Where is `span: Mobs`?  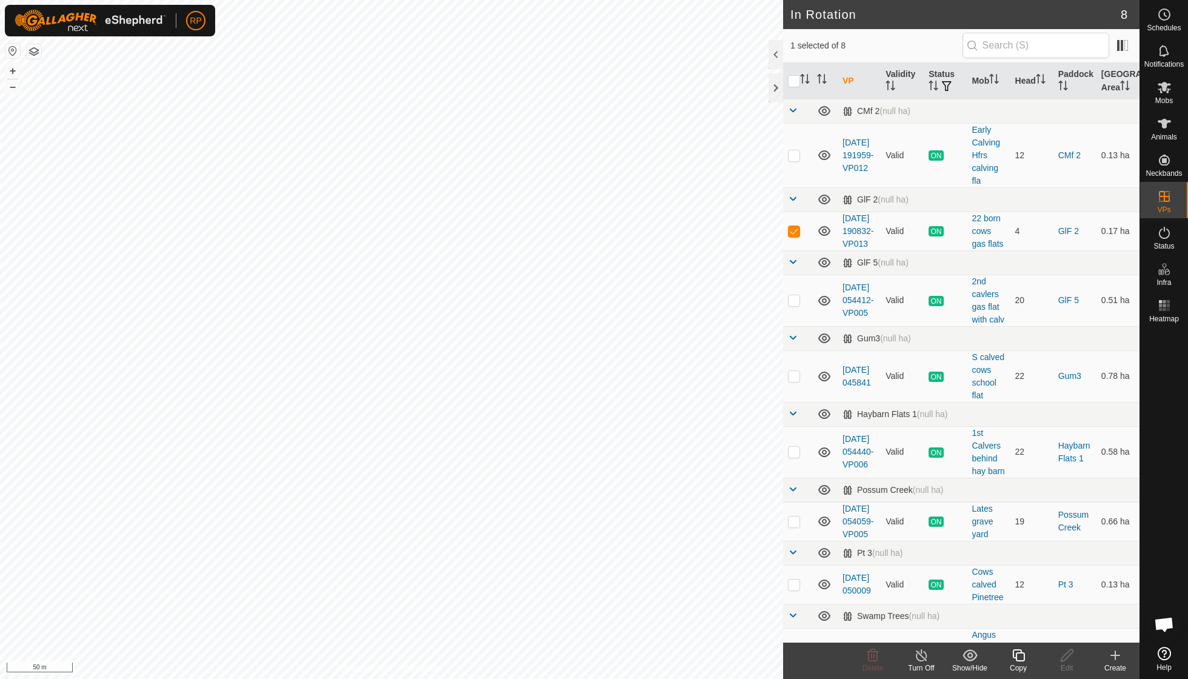 span: Mobs is located at coordinates (1164, 101).